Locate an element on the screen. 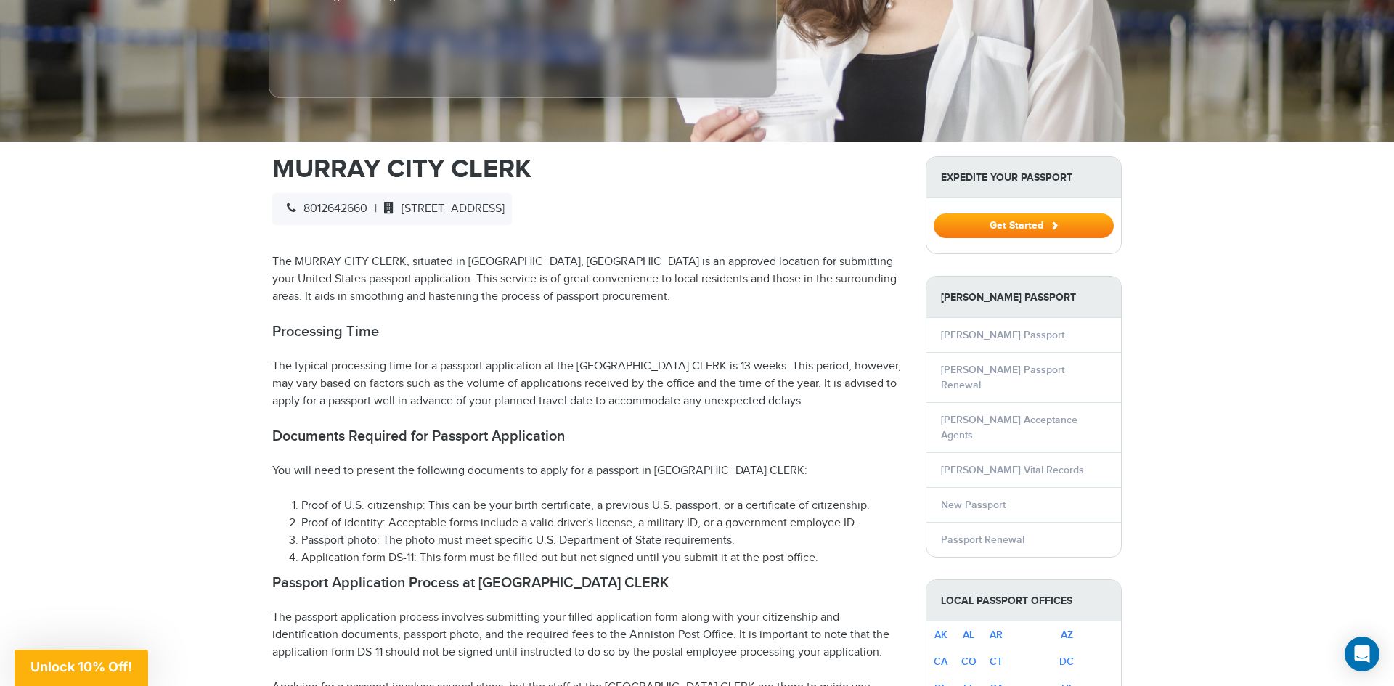 The width and height of the screenshot is (1394, 686). h2: Documents Required for Passport Application is located at coordinates (588, 436).